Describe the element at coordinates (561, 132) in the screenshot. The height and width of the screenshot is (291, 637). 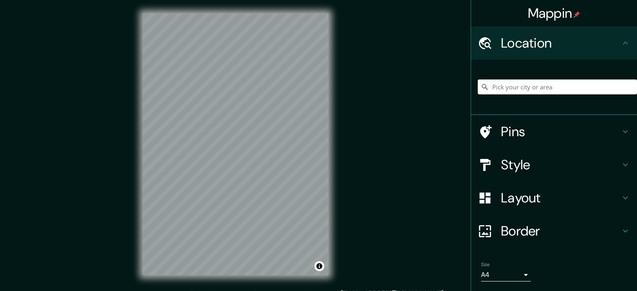
I see `h4: Pins` at that location.